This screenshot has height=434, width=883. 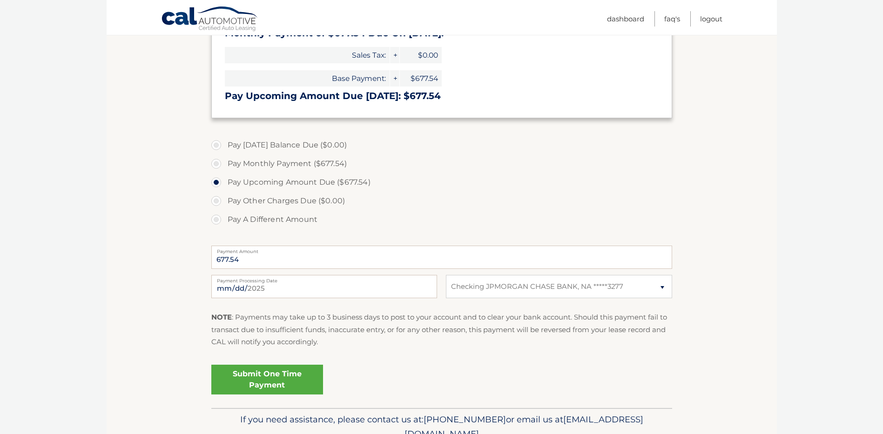 I want to click on span: Sales Tax:, so click(x=307, y=55).